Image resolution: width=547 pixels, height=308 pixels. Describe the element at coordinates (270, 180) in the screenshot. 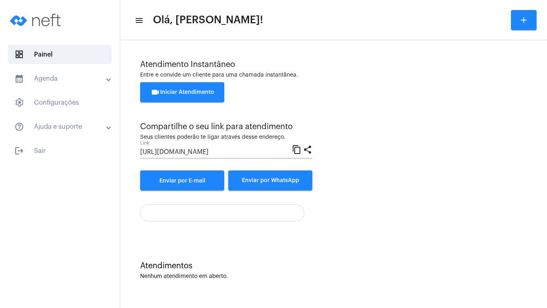

I see `button: Enviar por WhatsApp` at that location.